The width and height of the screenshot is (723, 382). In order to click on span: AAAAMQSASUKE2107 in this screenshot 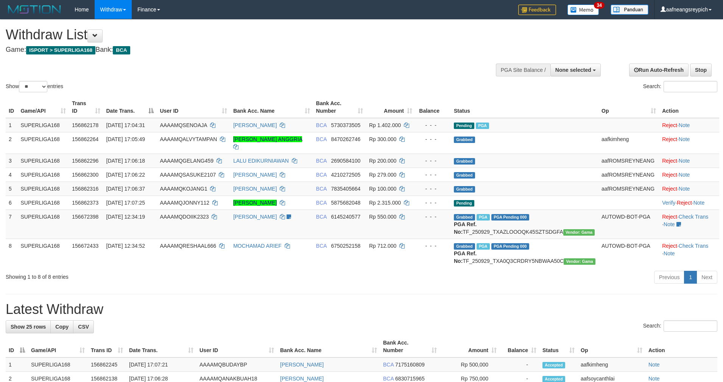, I will do `click(188, 175)`.